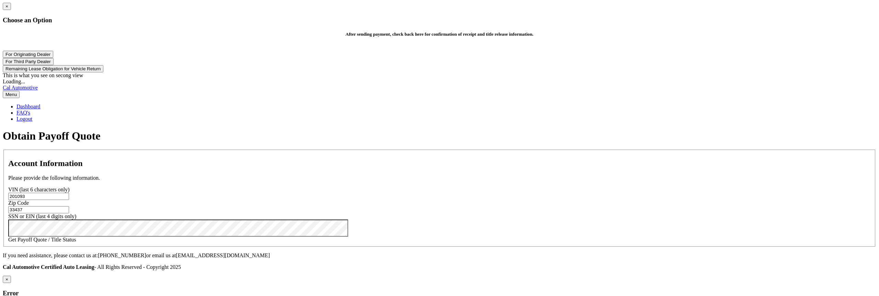  I want to click on div: Loading..., so click(440, 82).